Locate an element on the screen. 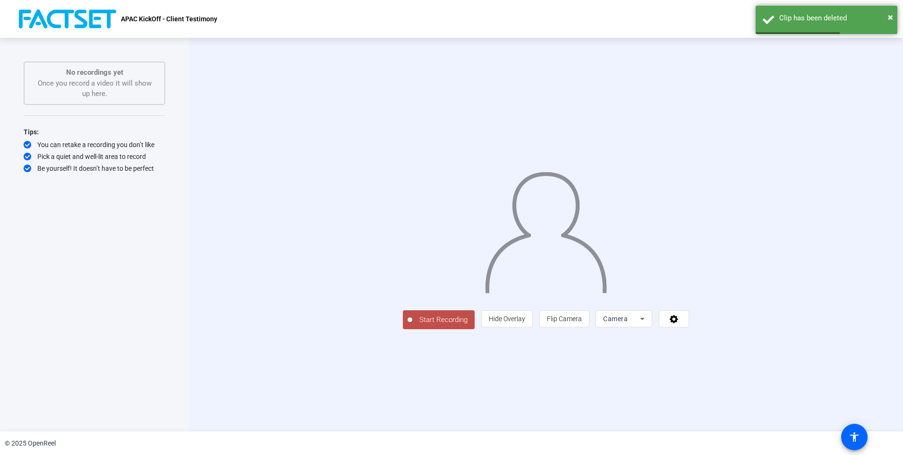  div: © 2025 OpenReel is located at coordinates (30, 443).